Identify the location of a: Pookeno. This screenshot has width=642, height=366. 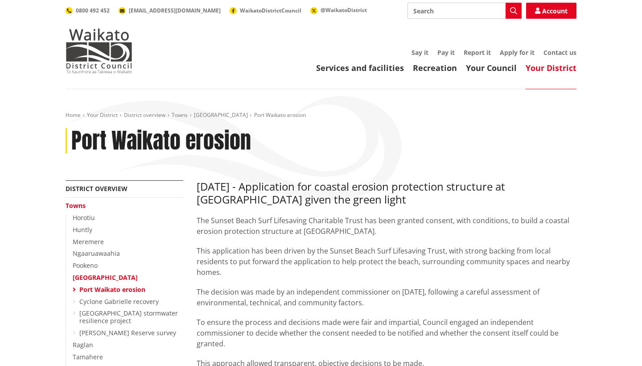
(85, 265).